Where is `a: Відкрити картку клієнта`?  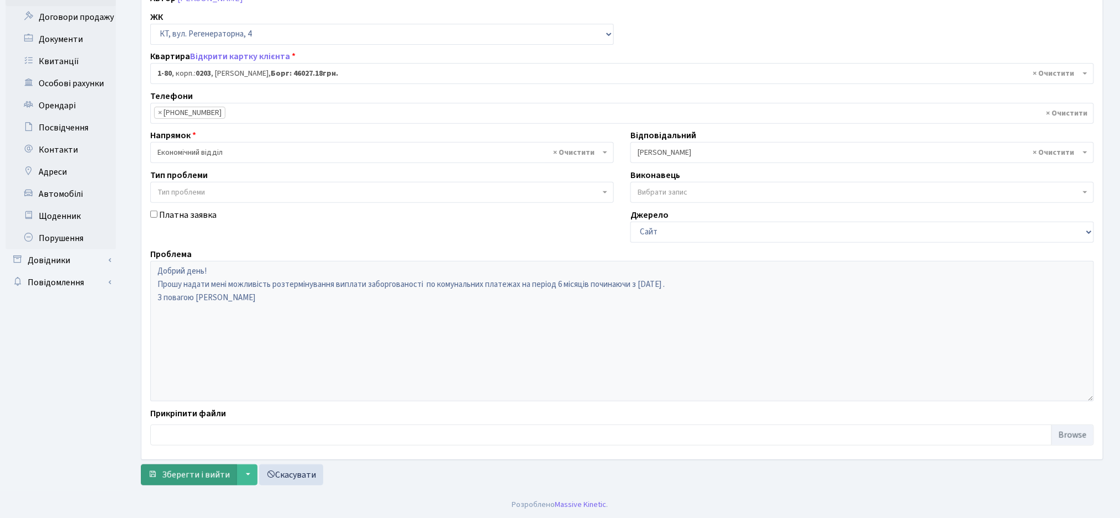 a: Відкрити картку клієнта is located at coordinates (240, 56).